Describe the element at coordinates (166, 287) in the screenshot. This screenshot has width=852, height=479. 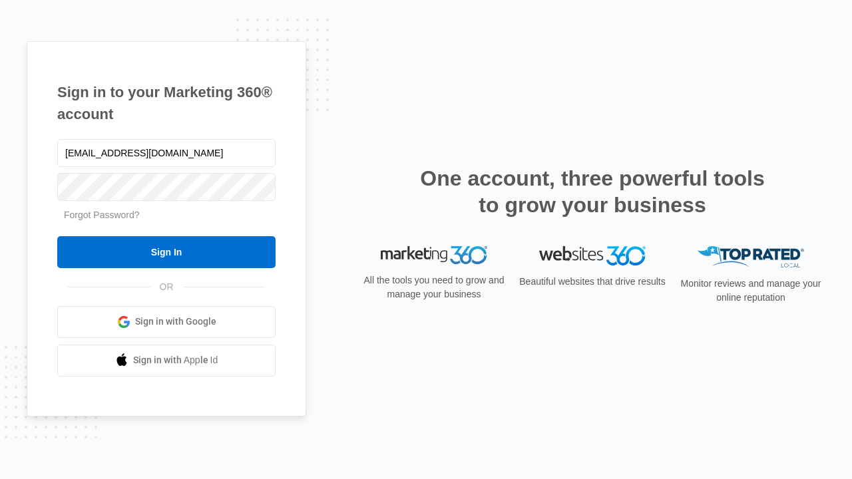
I see `span: OR` at that location.